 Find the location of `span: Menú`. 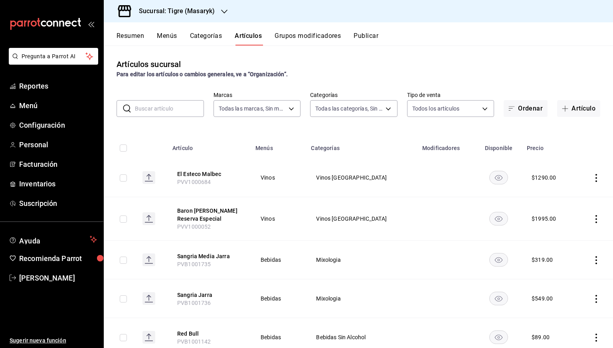

span: Menú is located at coordinates (58, 105).